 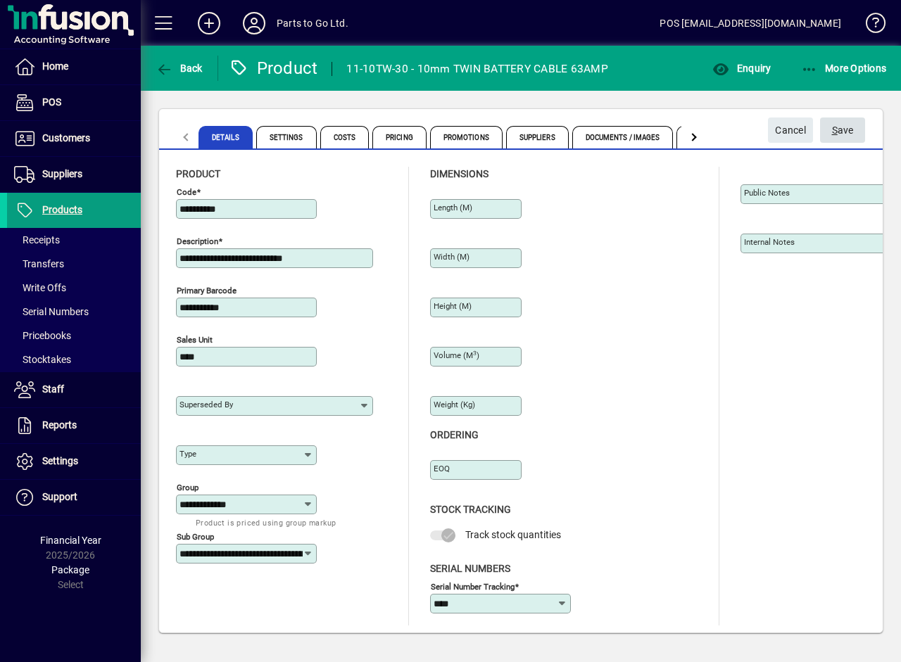 What do you see at coordinates (844, 68) in the screenshot?
I see `button: More Options` at bounding box center [844, 68].